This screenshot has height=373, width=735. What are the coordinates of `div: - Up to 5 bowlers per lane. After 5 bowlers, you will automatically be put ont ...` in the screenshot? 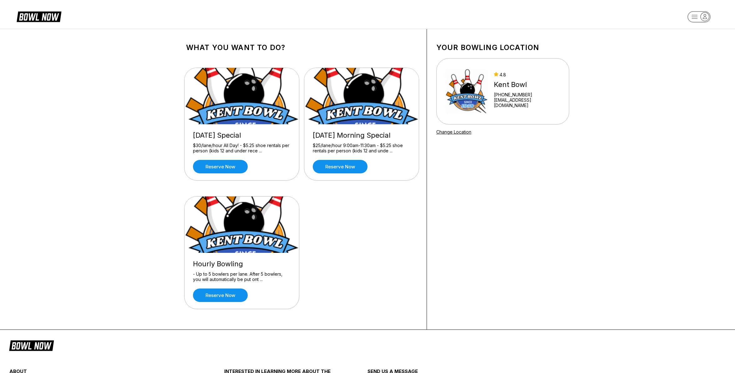 It's located at (242, 276).